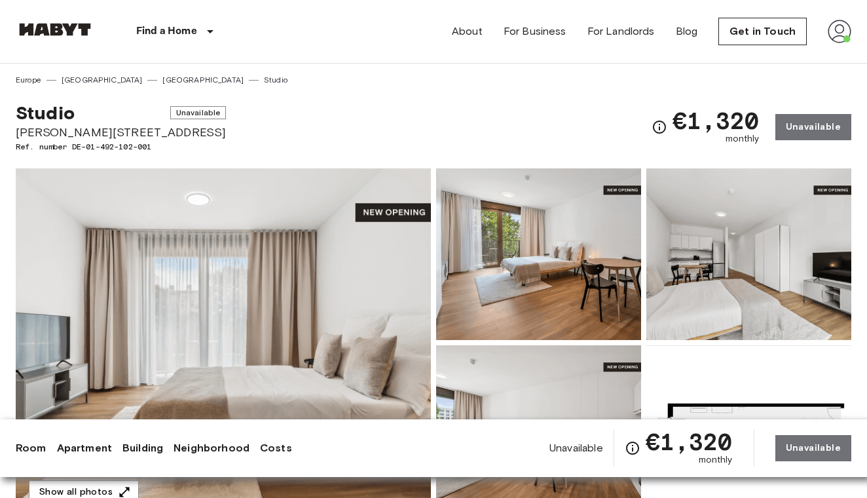 This screenshot has height=498, width=867. Describe the element at coordinates (276, 80) in the screenshot. I see `a: Studio` at that location.